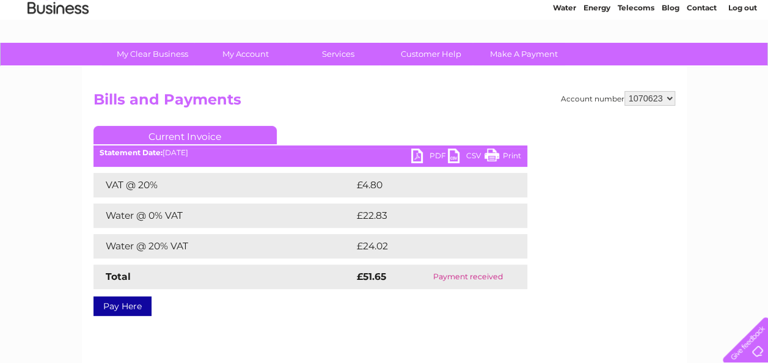  Describe the element at coordinates (428, 216) in the screenshot. I see `td: £22.83` at that location.